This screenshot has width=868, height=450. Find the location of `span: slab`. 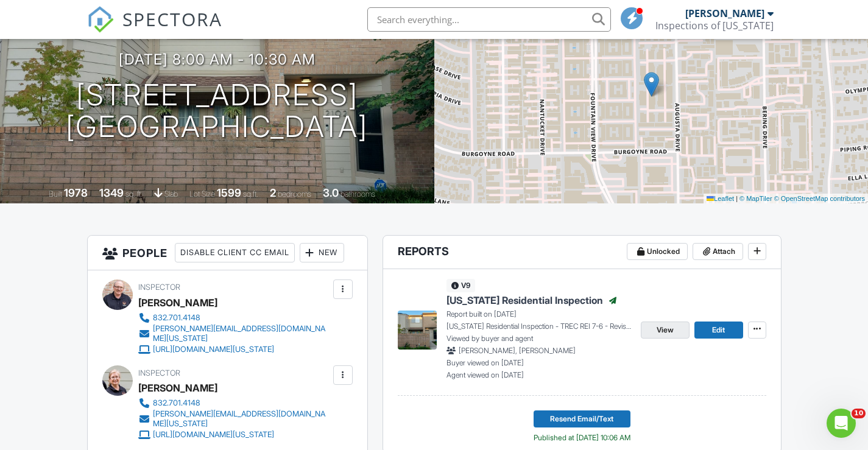

span: slab is located at coordinates (171, 194).